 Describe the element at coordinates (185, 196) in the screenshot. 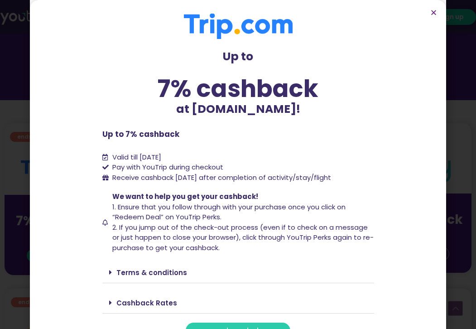

I see `span: We want to help you get your cashback!` at that location.